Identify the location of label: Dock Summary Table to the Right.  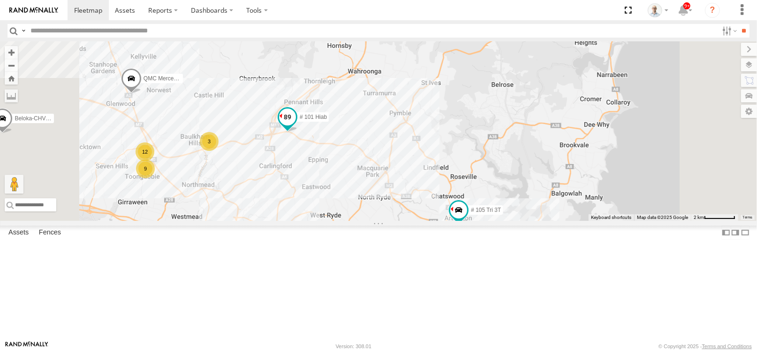
(736, 232).